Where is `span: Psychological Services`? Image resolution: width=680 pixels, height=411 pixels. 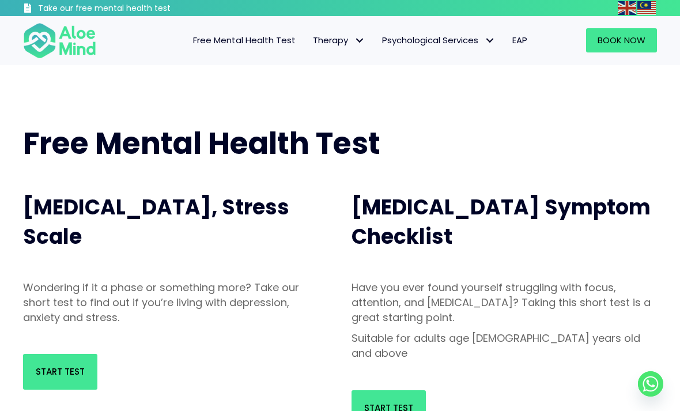 span: Psychological Services is located at coordinates (439, 40).